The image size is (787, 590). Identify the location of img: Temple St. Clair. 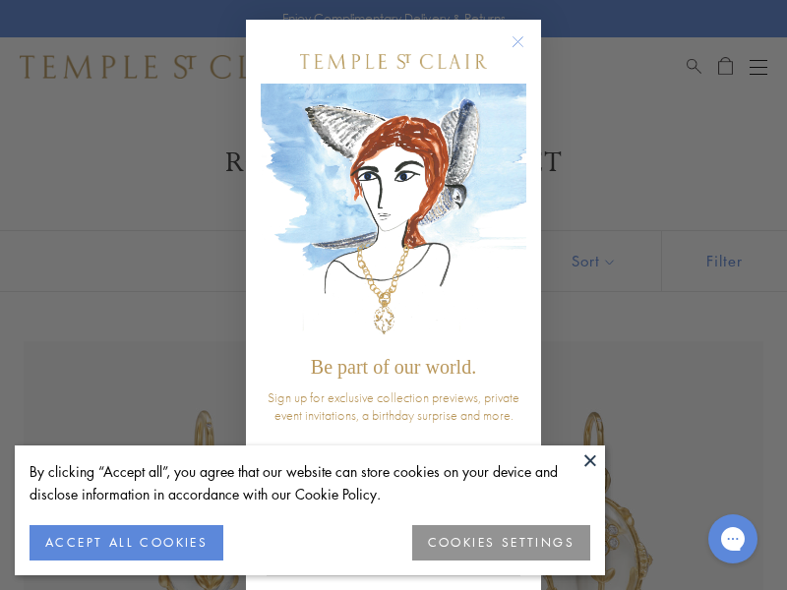
(393, 61).